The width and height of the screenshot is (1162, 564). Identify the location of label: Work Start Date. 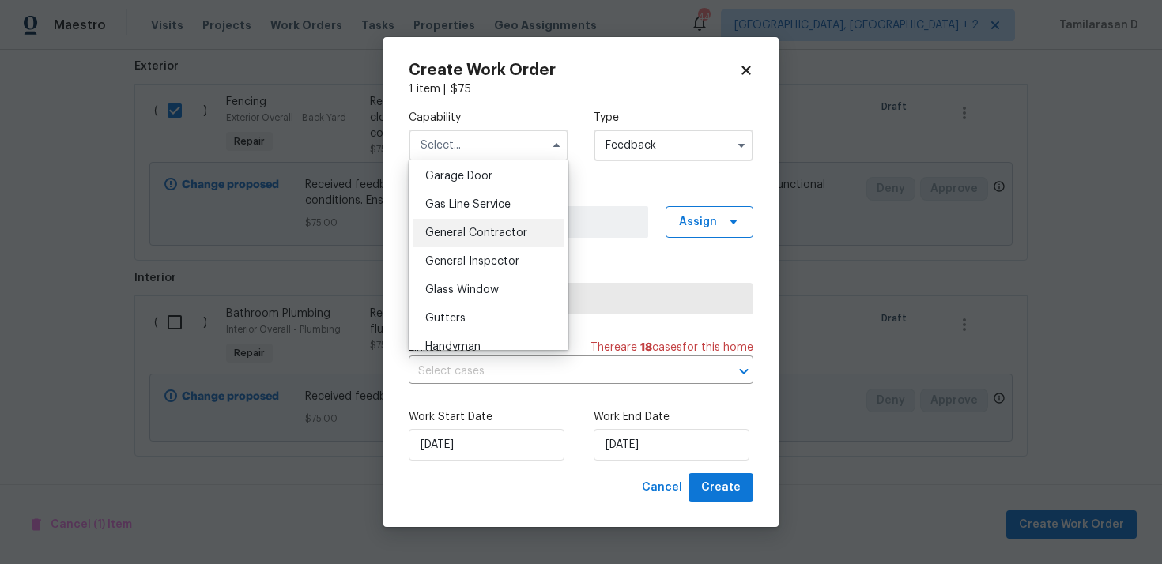
(488, 417).